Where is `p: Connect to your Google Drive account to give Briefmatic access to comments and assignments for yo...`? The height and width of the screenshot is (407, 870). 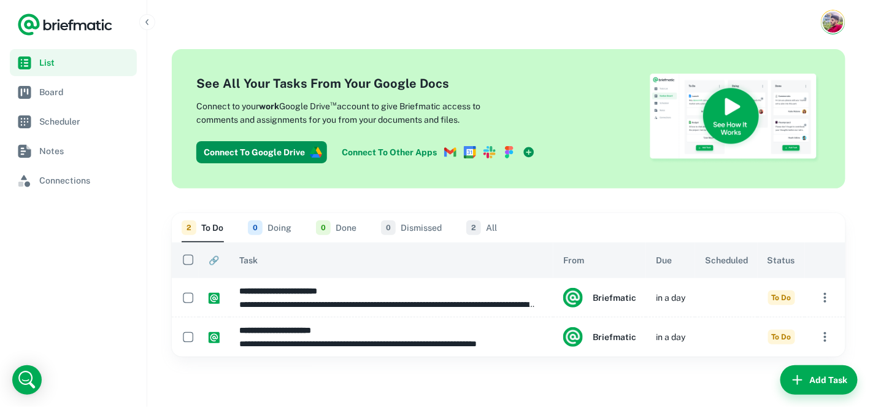 p: Connect to your Google Drive account to give Briefmatic access to comments and assignments for yo... is located at coordinates (359, 112).